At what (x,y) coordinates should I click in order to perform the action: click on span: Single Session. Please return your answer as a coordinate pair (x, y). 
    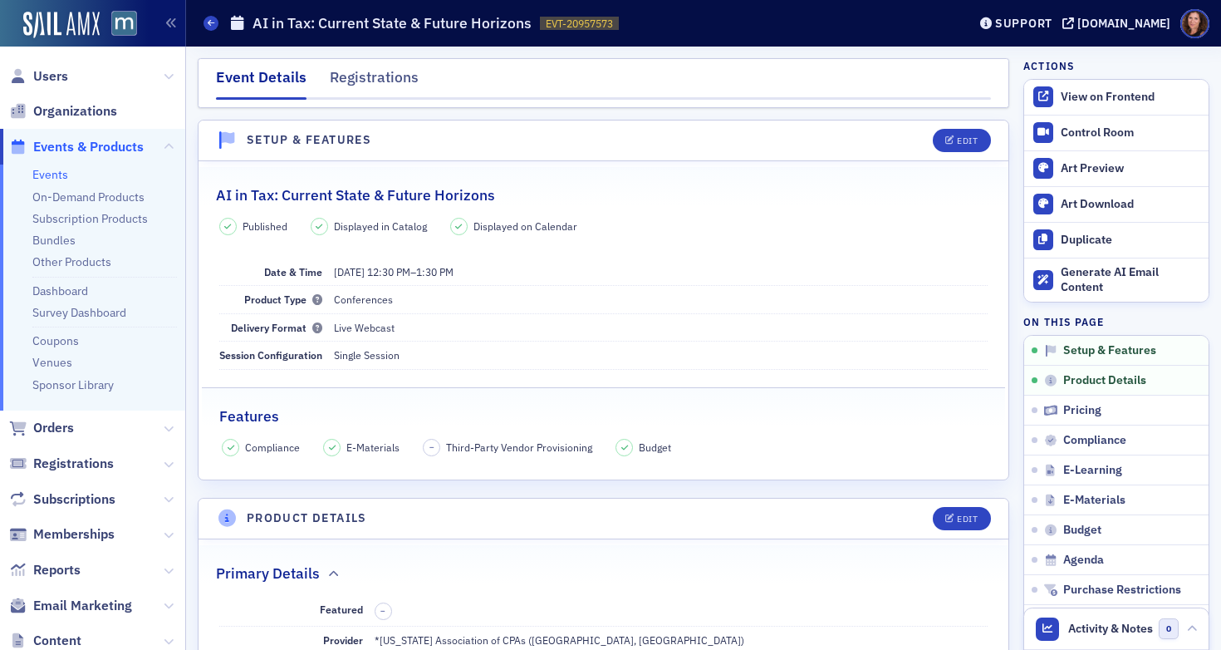
    Looking at the image, I should click on (366, 355).